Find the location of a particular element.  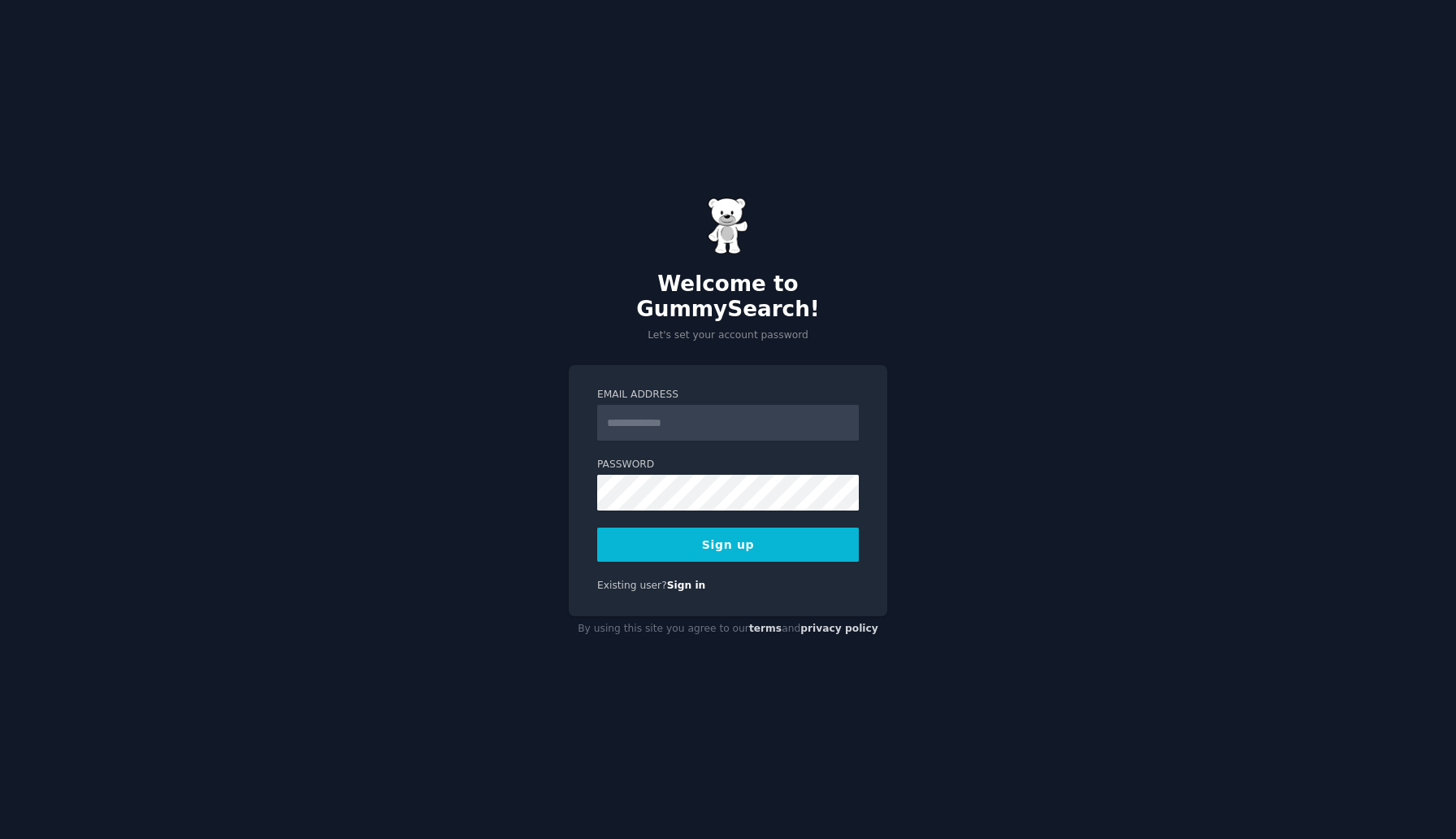

span: Existing user? is located at coordinates (632, 585).